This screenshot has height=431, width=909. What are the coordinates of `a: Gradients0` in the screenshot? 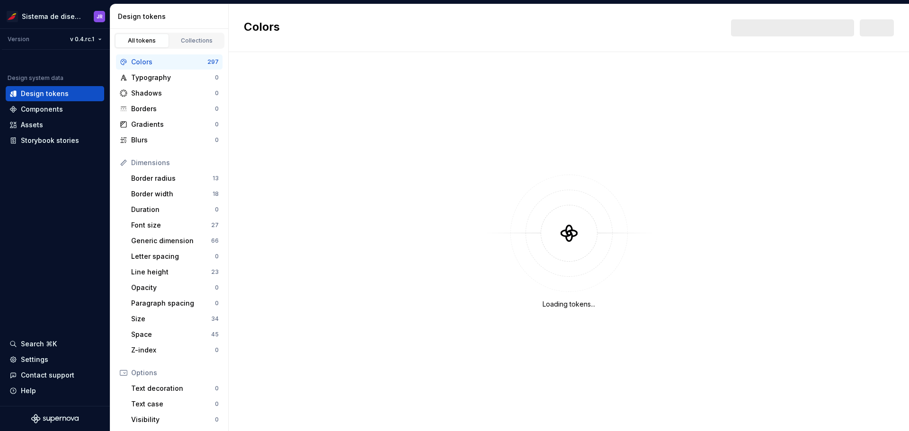 It's located at (169, 124).